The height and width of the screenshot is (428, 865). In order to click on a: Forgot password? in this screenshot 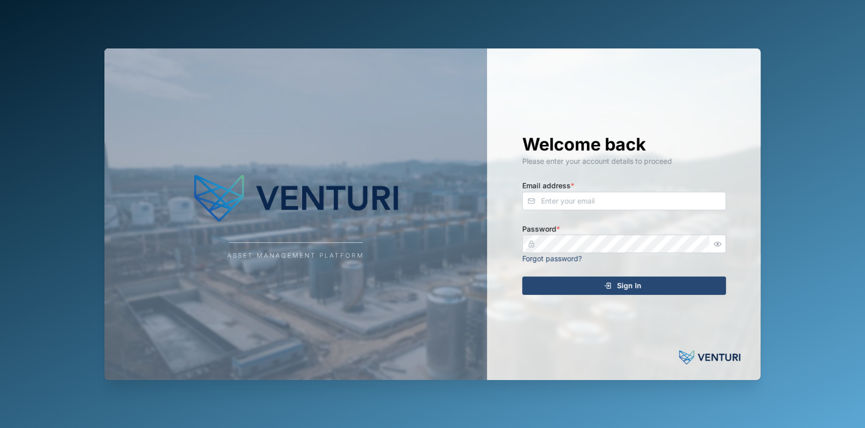, I will do `click(552, 258)`.